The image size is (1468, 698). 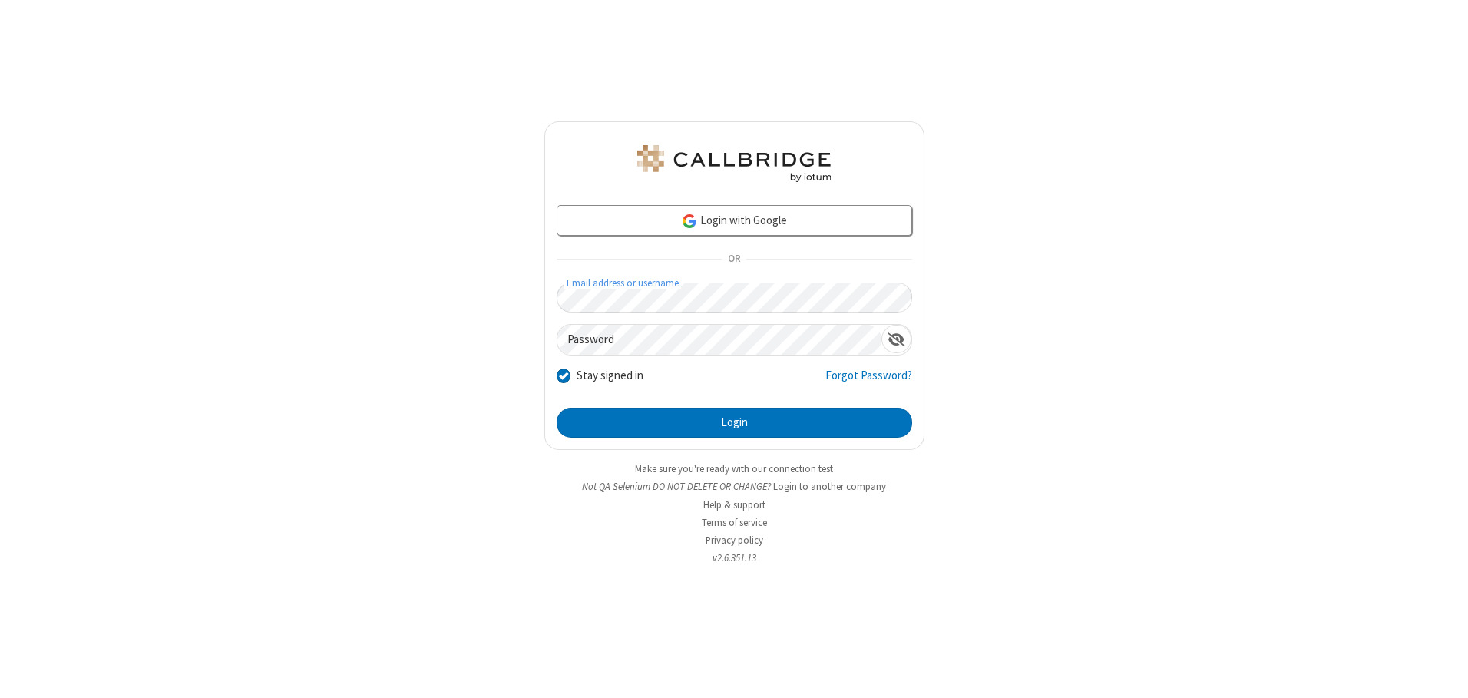 What do you see at coordinates (734, 522) in the screenshot?
I see `a: Terms of service` at bounding box center [734, 522].